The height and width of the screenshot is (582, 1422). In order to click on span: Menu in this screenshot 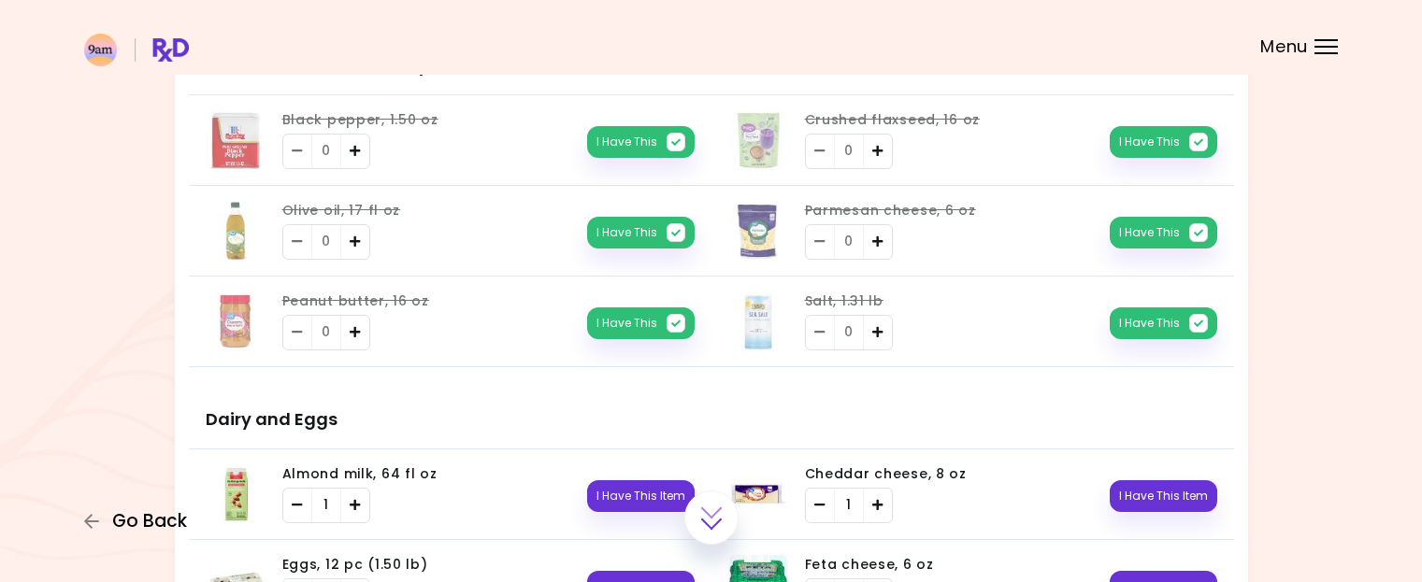, I will do `click(1283, 47)`.